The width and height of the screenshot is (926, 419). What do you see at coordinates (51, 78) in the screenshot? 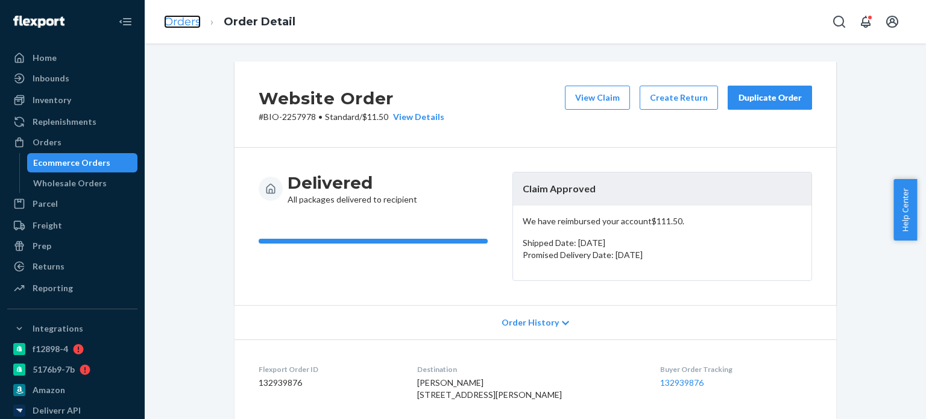
I see `div: Inbounds` at bounding box center [51, 78].